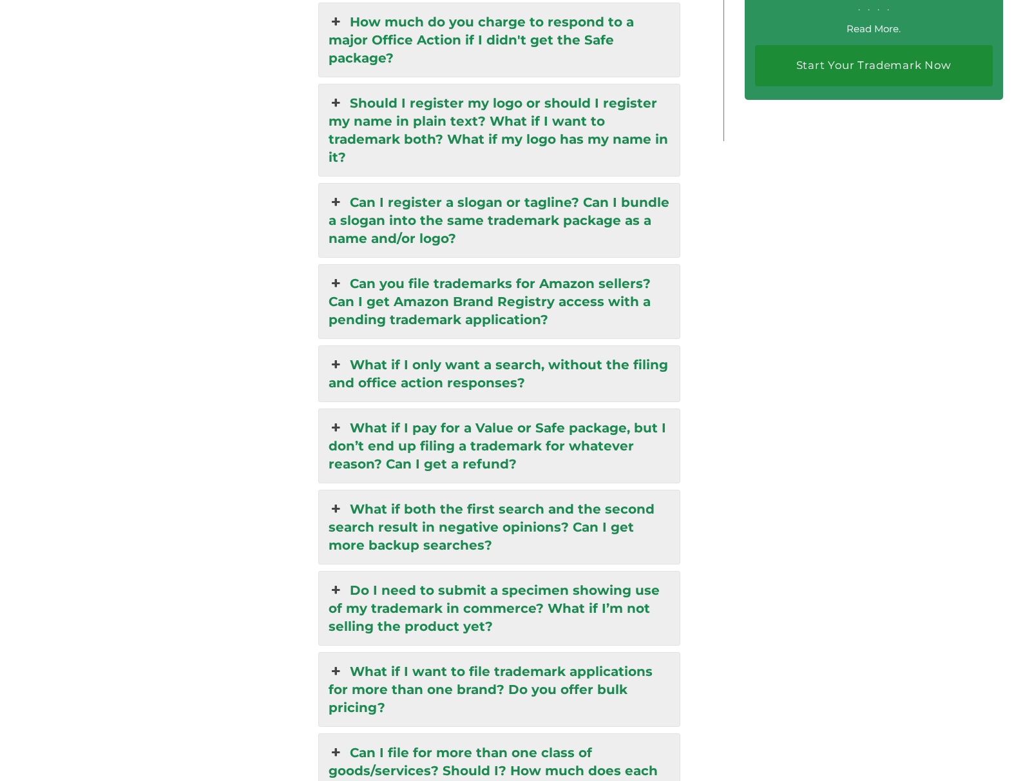  Describe the element at coordinates (873, 28) in the screenshot. I see `a: Read More.` at that location.